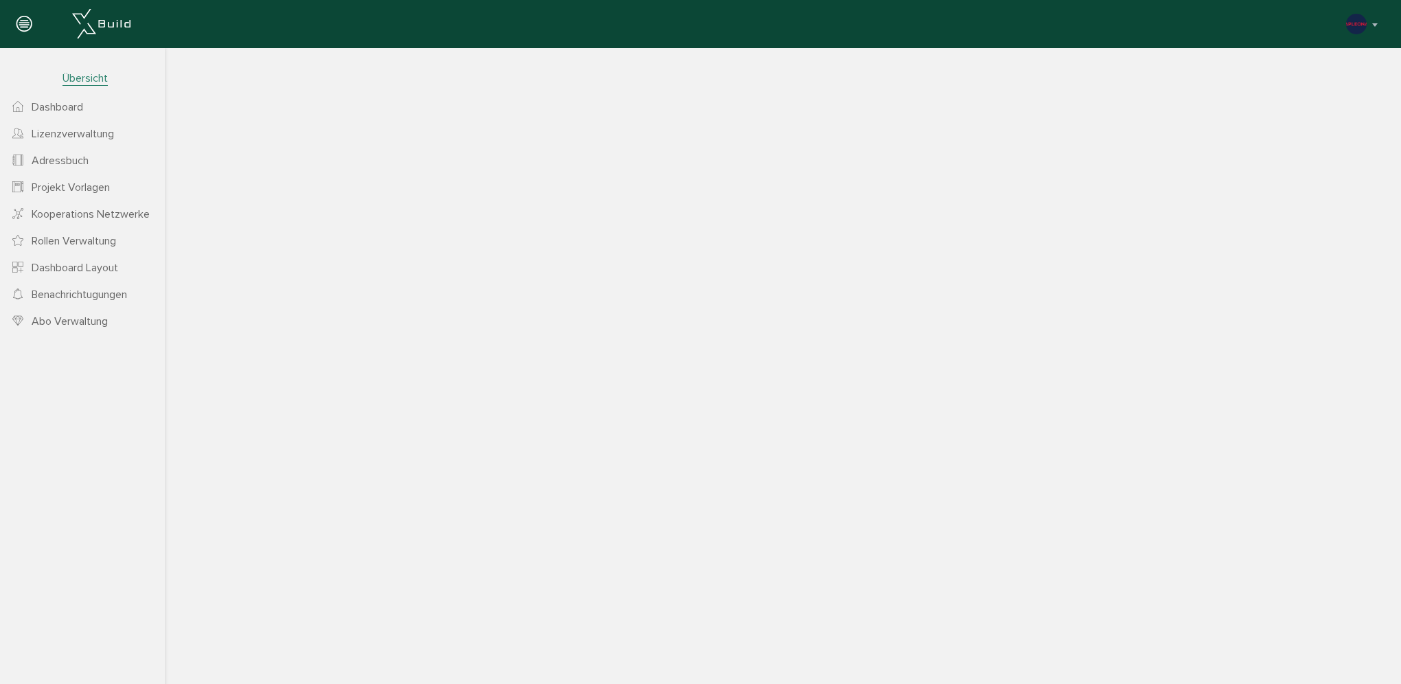  What do you see at coordinates (71, 187) in the screenshot?
I see `span: Projekt Vorlagen` at bounding box center [71, 187].